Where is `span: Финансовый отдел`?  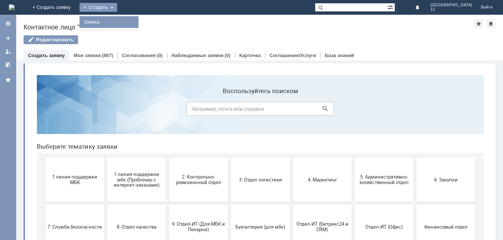
span: Финансовый отдел is located at coordinates (415, 157).